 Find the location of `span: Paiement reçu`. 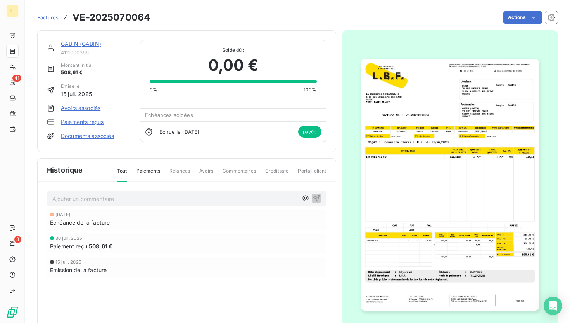

span: Paiement reçu is located at coordinates (69, 246).